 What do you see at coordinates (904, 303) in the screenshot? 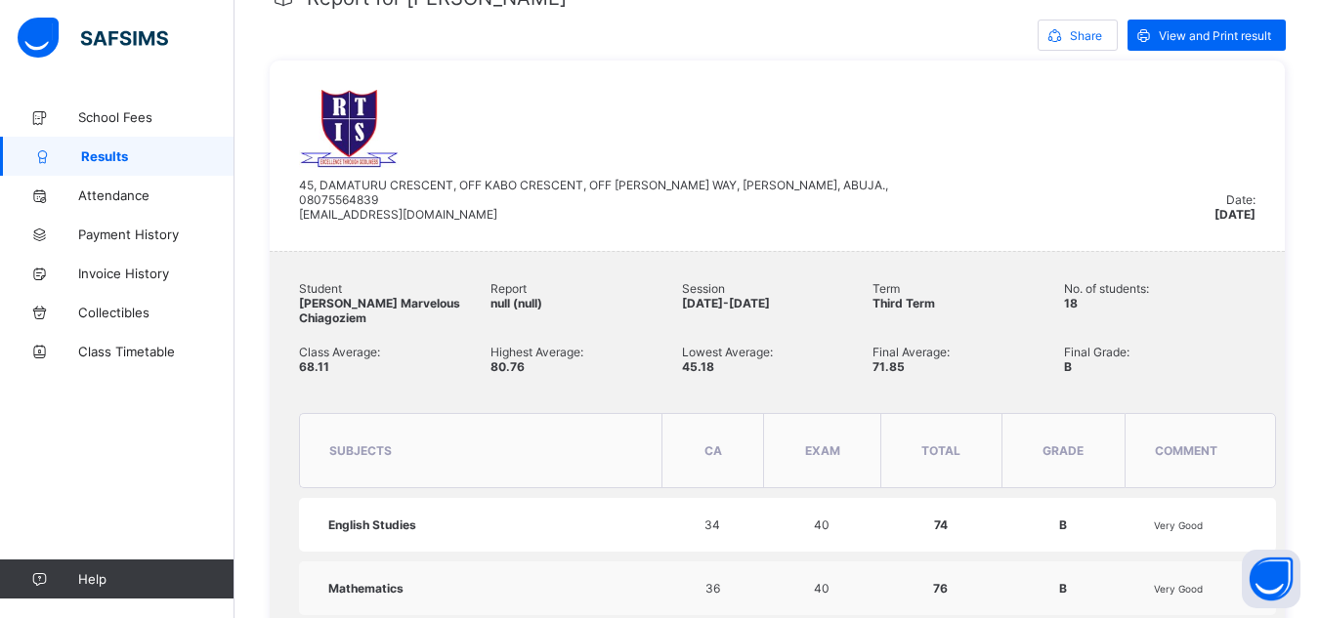
I see `span: Third Term` at bounding box center [904, 303].